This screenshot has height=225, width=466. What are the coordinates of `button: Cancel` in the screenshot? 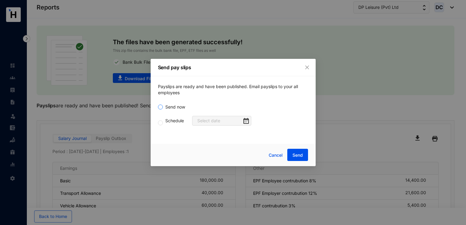 It's located at (276, 155).